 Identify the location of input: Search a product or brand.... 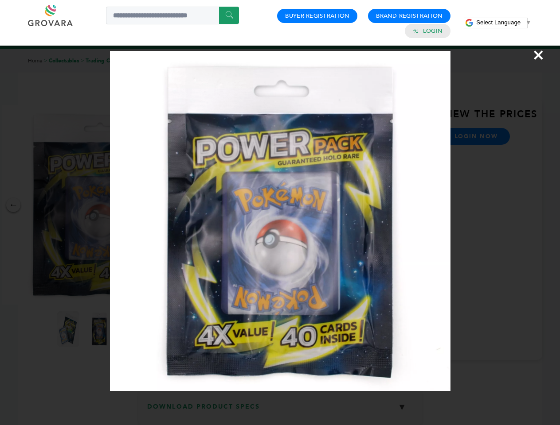
(172, 16).